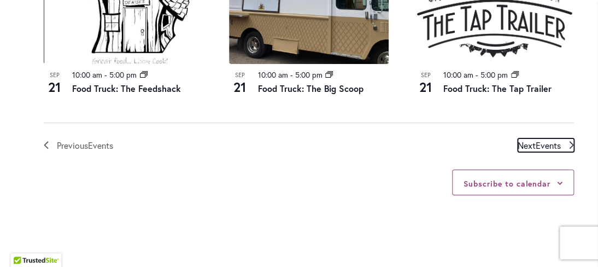 Image resolution: width=598 pixels, height=267 pixels. What do you see at coordinates (506, 183) in the screenshot?
I see `button: Subscribe to calendar` at bounding box center [506, 183].